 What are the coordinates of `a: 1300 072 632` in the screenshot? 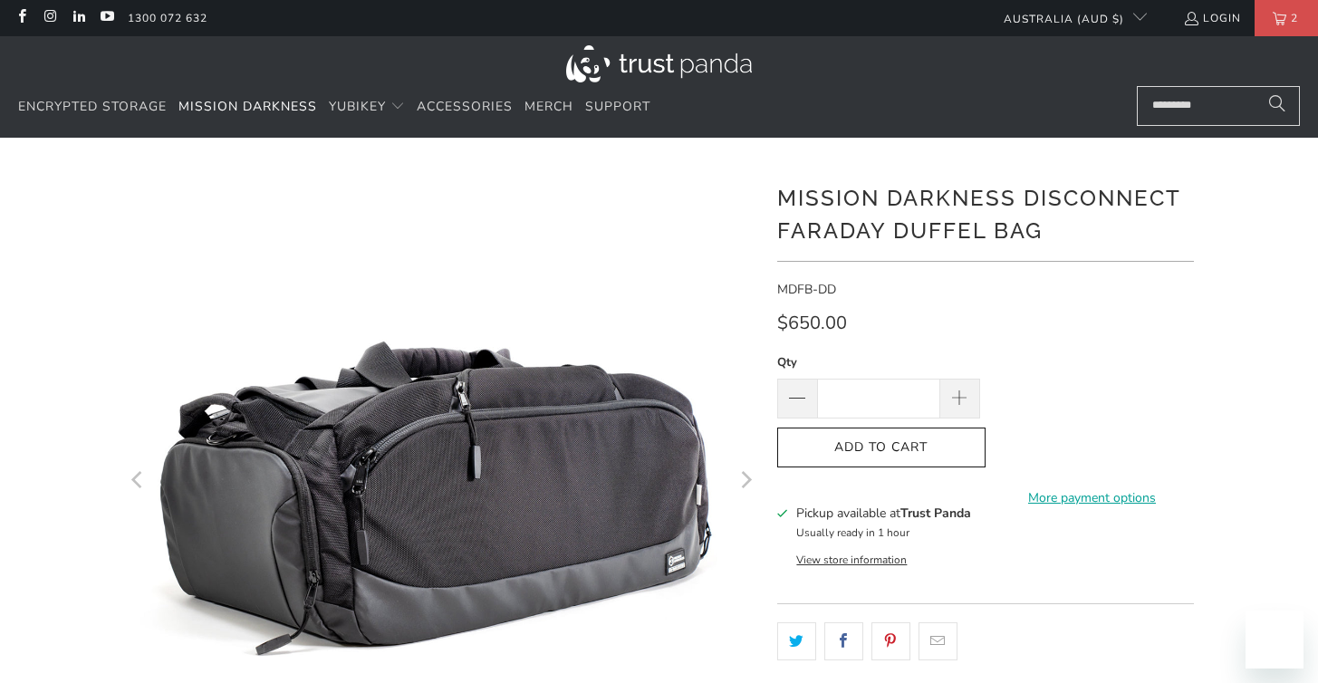 It's located at (168, 18).